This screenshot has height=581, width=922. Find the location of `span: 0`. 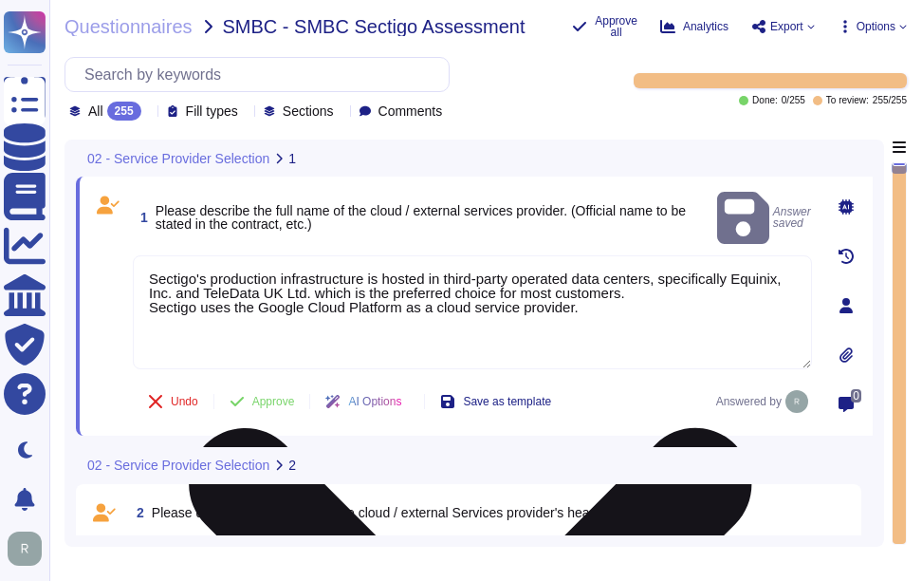

span: 0 is located at coordinates (856, 396).